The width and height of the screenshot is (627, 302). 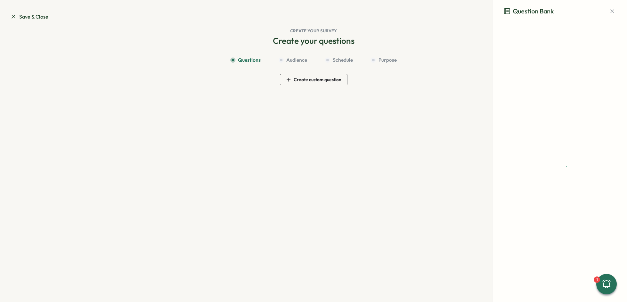 I want to click on button: 1, so click(x=607, y=284).